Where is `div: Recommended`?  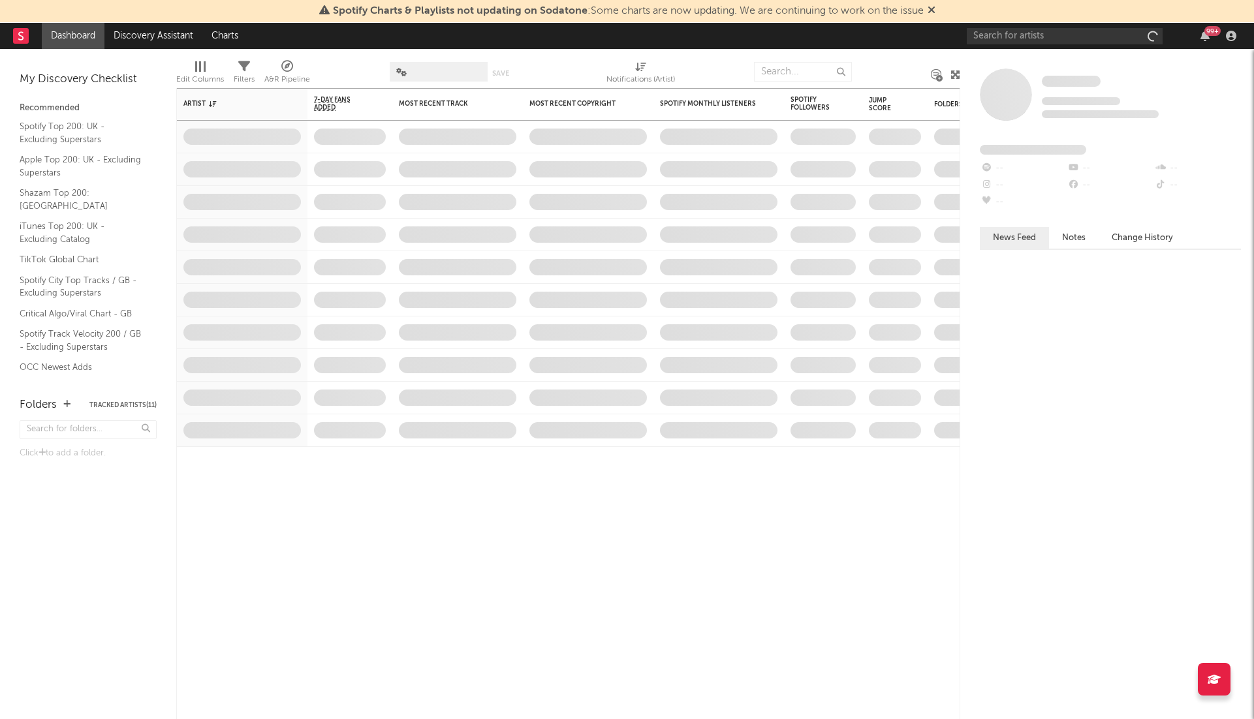 div: Recommended is located at coordinates (88, 108).